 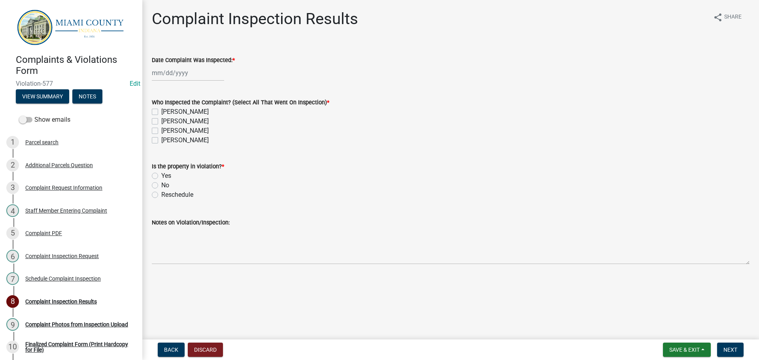 What do you see at coordinates (87, 97) in the screenshot?
I see `wm-modal-confirm: Notes` at bounding box center [87, 97].